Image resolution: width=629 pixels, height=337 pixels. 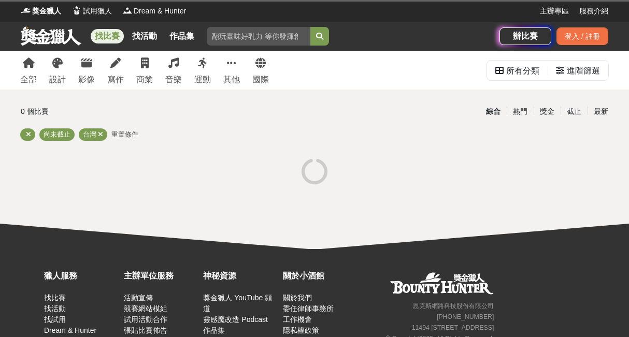 What do you see at coordinates (125, 134) in the screenshot?
I see `span: 重置條件` at bounding box center [125, 134].